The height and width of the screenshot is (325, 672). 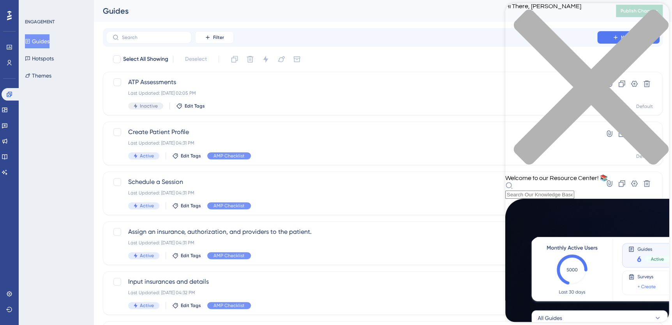 What do you see at coordinates (39, 58) in the screenshot?
I see `button: Hotspots` at bounding box center [39, 58].